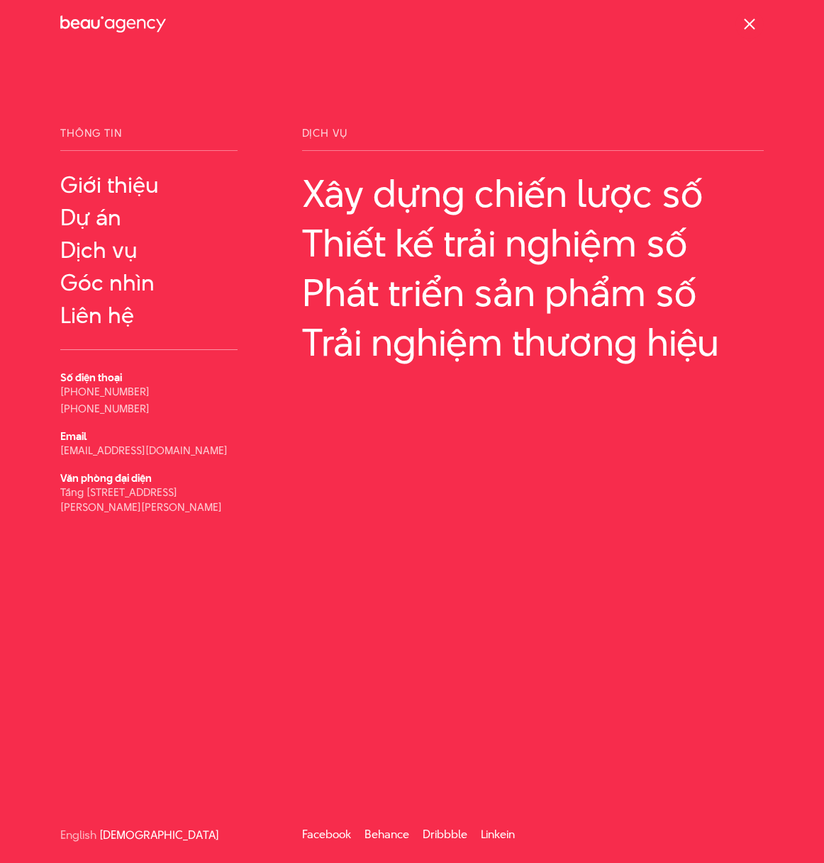  Describe the element at coordinates (532, 342) in the screenshot. I see `a: Trải nghiệm thương hiệu` at that location.